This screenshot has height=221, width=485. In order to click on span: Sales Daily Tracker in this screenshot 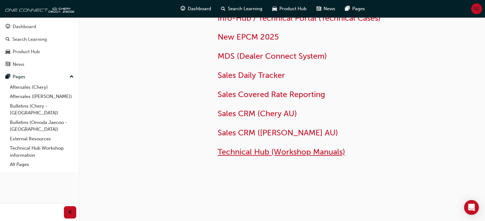, I will do `click(251, 75)`.